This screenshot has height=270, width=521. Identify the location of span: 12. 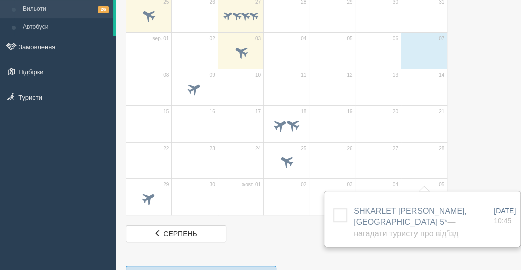
(349, 75).